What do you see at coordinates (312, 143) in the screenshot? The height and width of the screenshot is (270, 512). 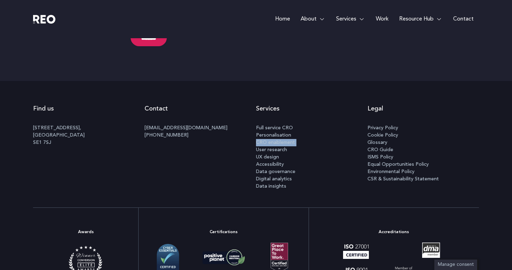 I see `a: CRO enablement` at bounding box center [312, 143].